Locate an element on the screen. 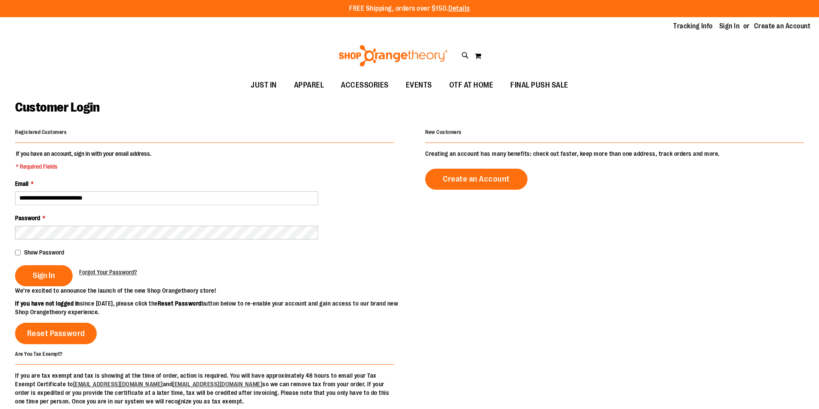 The width and height of the screenshot is (819, 409). strong: If you have not logged in is located at coordinates (47, 304).